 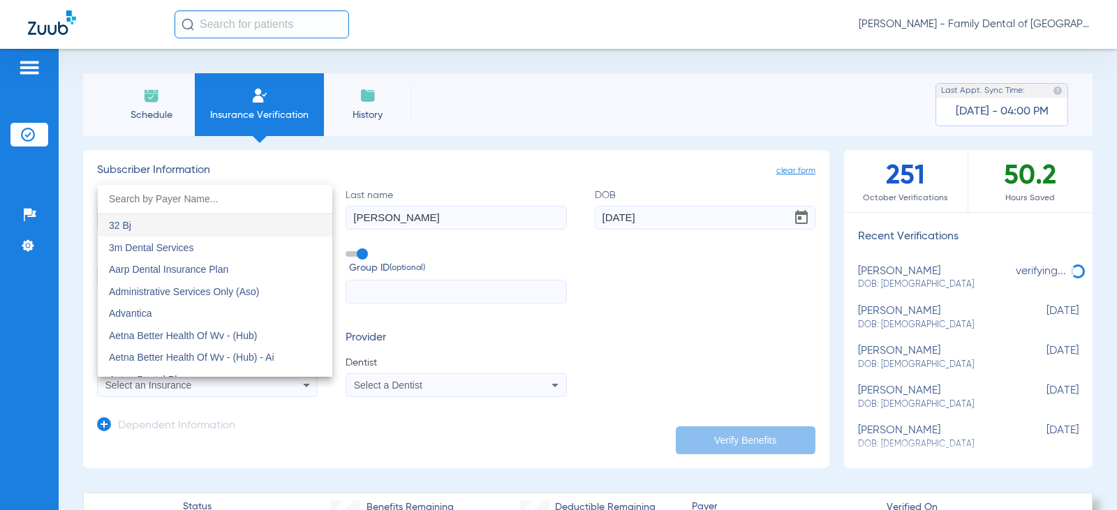 What do you see at coordinates (184, 292) in the screenshot?
I see `span: Administrative Services Only (Aso)` at bounding box center [184, 292].